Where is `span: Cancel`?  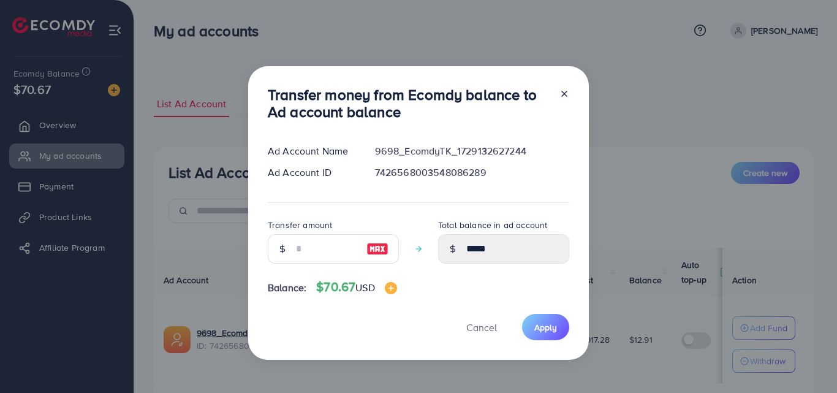 span: Cancel is located at coordinates (482, 327).